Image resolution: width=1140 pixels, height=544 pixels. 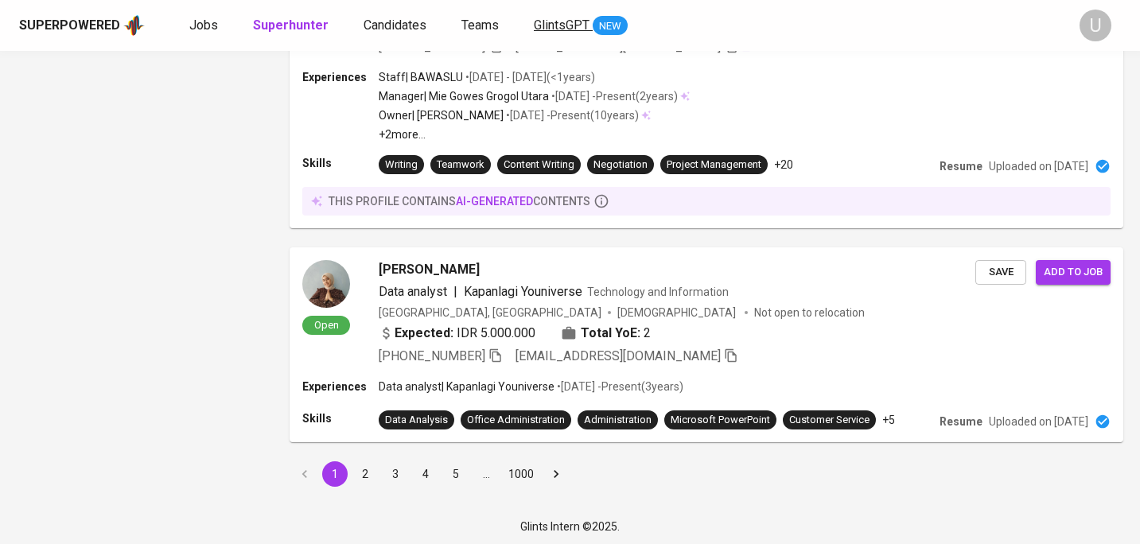 What do you see at coordinates (1095, 25) in the screenshot?
I see `div: U` at bounding box center [1095, 25].